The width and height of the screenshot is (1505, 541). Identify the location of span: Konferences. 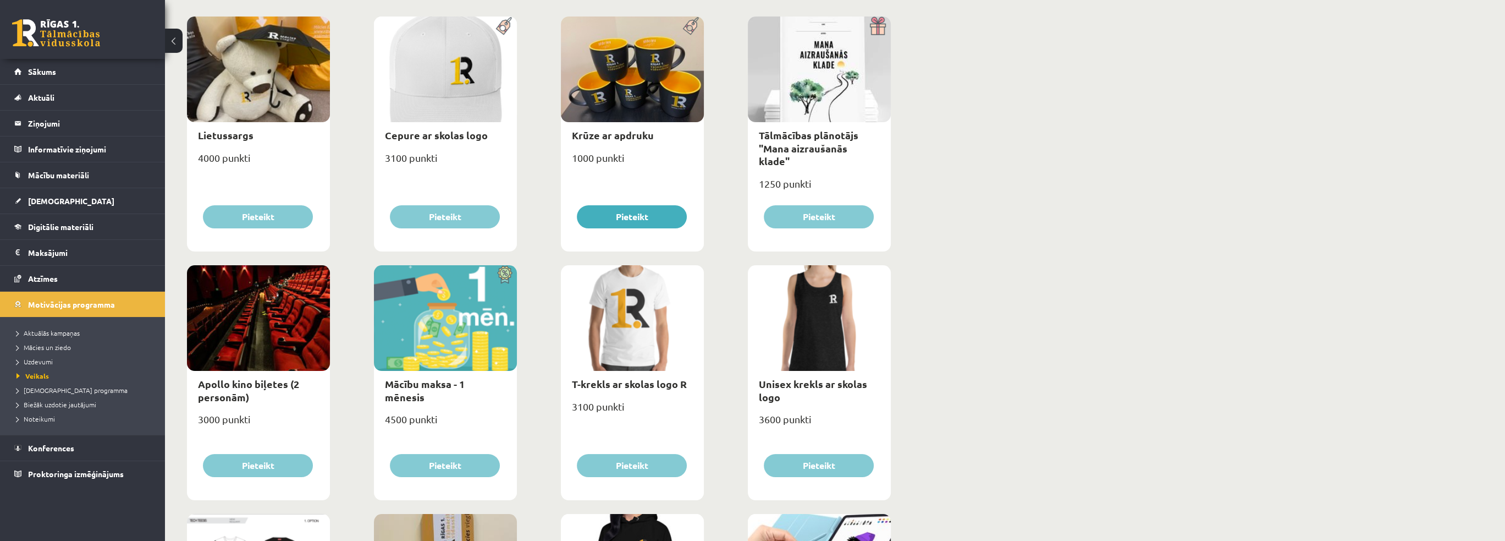
(51, 448).